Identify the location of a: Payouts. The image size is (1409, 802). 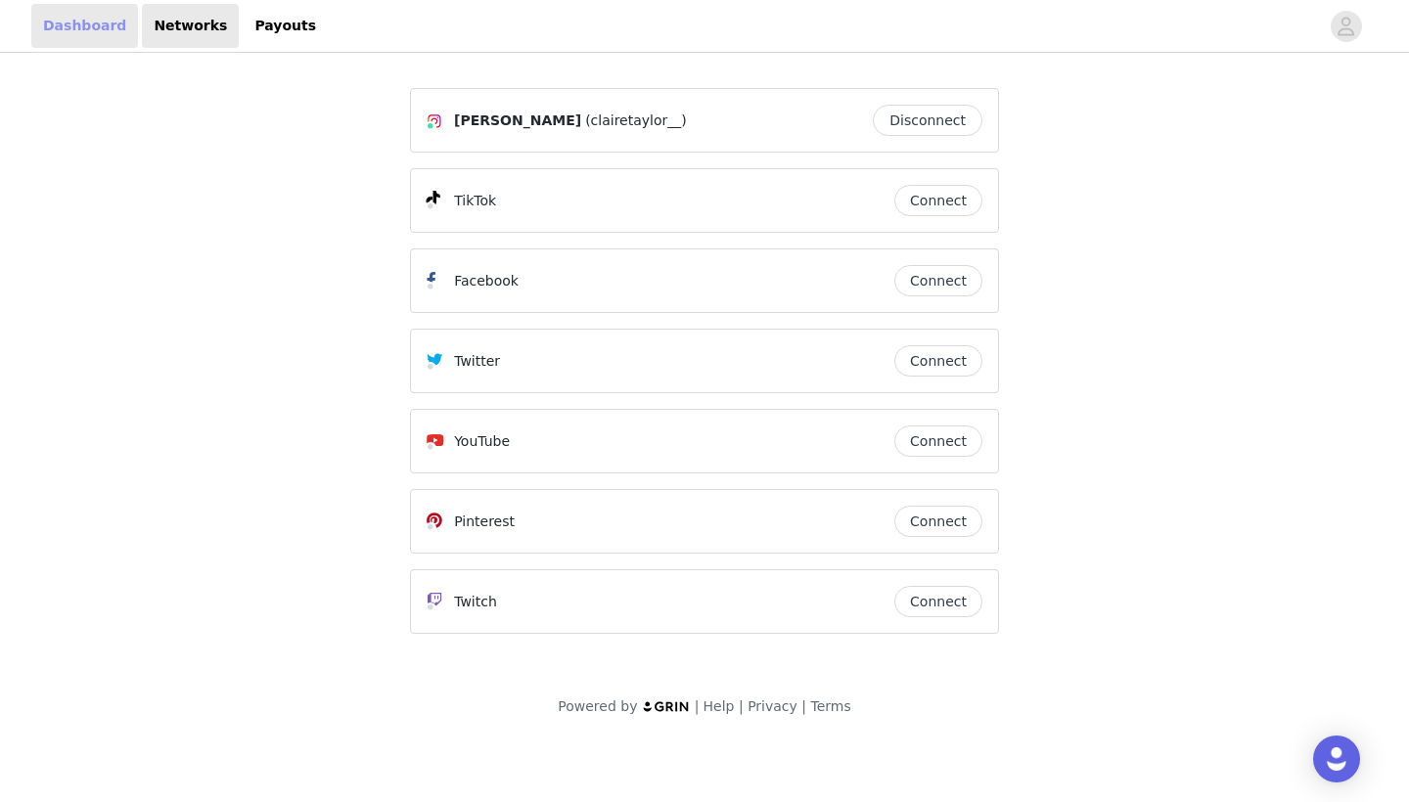
(285, 25).